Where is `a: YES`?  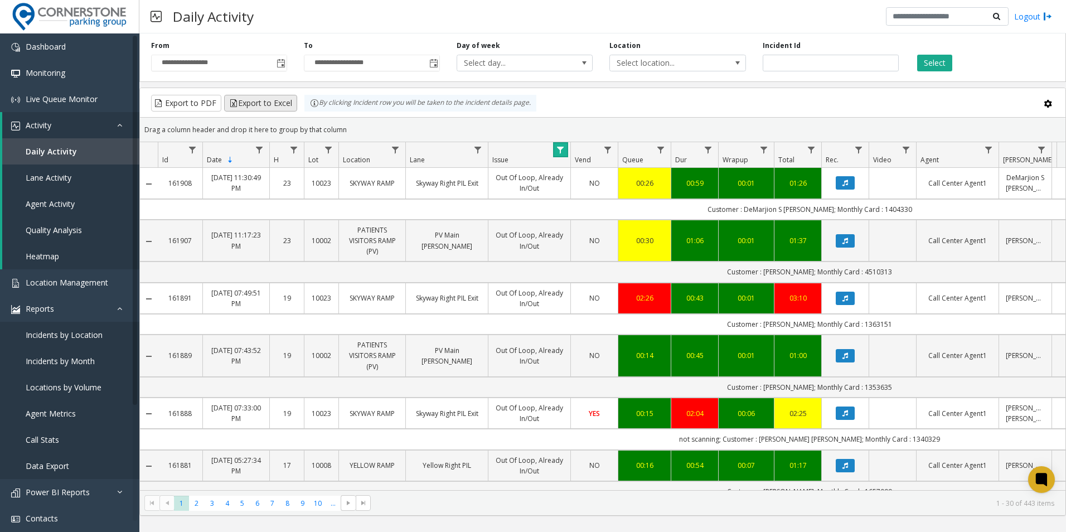 a: YES is located at coordinates (594, 413).